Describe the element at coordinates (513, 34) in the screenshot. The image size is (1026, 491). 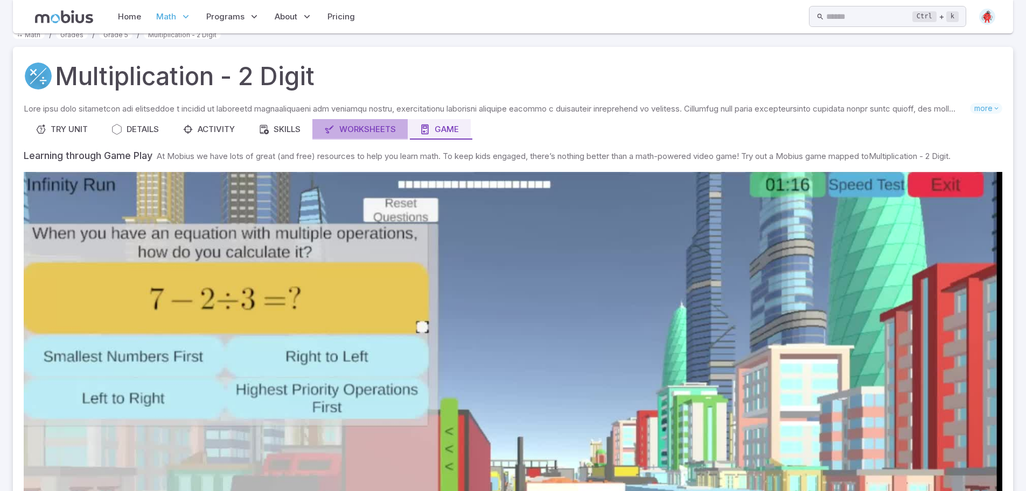
I see `nav: breadcrumb` at that location.